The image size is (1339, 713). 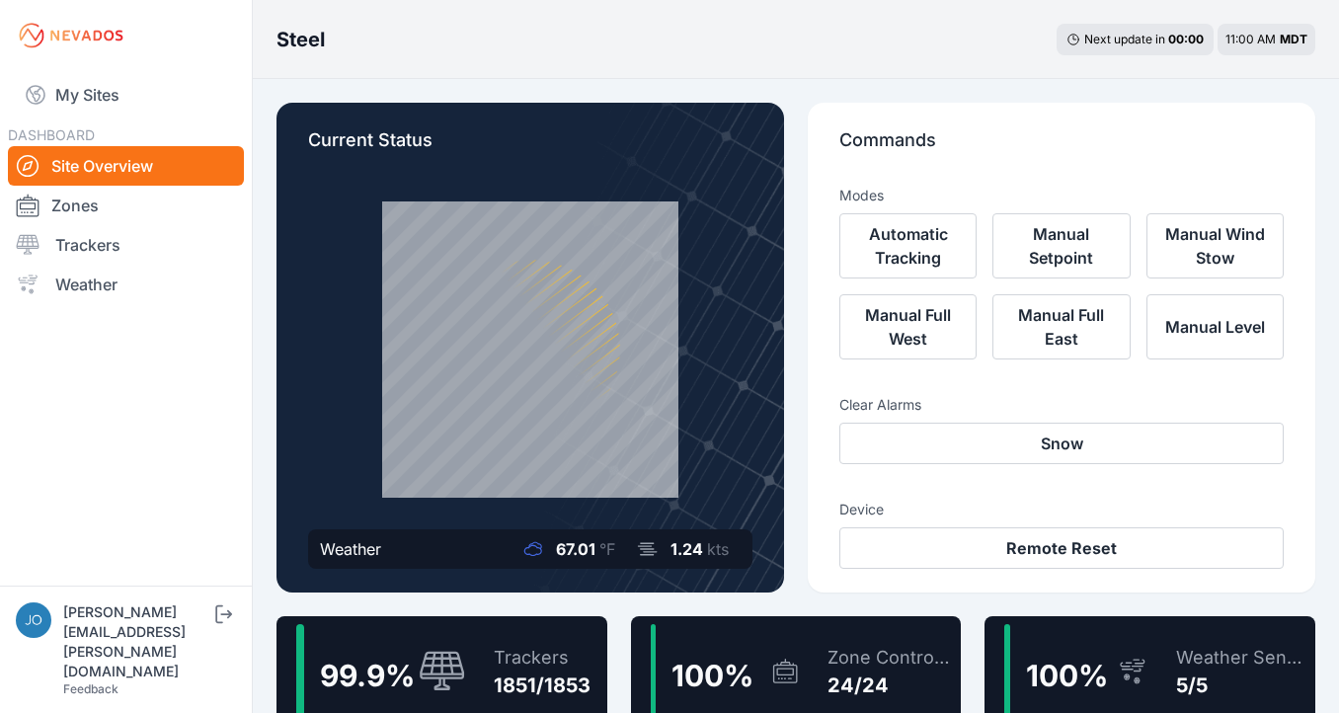 I want to click on h3: Clear Alarms, so click(x=1062, y=405).